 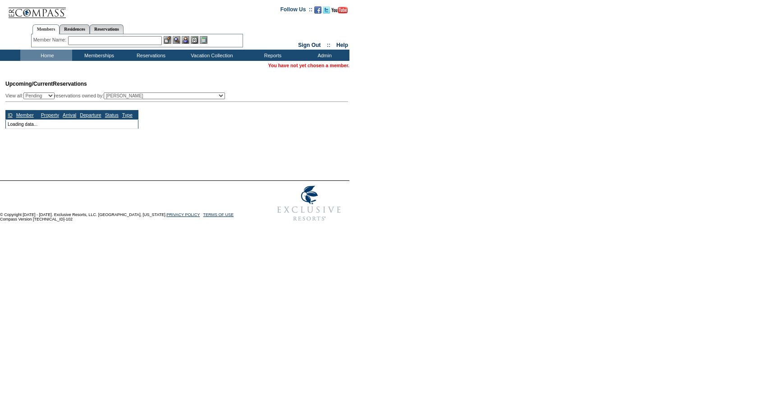 What do you see at coordinates (318, 10) in the screenshot?
I see `img: Become our fan on Facebook` at bounding box center [318, 10].